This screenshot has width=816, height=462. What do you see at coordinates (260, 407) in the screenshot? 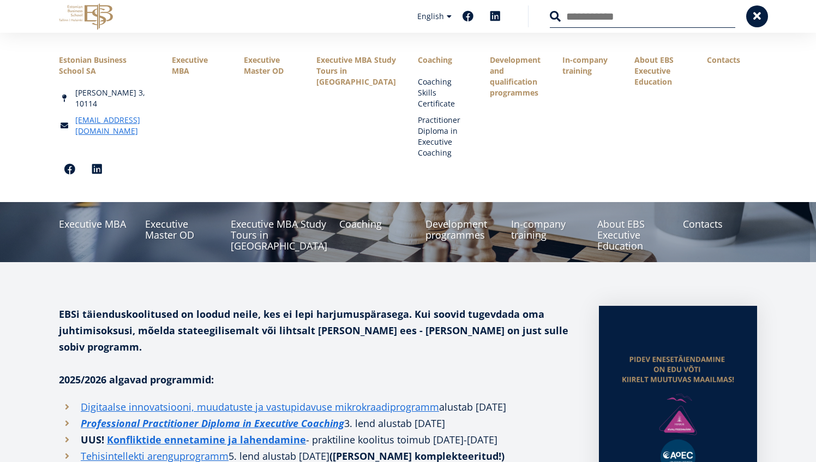
I see `a: Digitaalse innovatsiooni, muudatuste ja vastupidavuse mikrokraadiprogramm` at bounding box center [260, 407].